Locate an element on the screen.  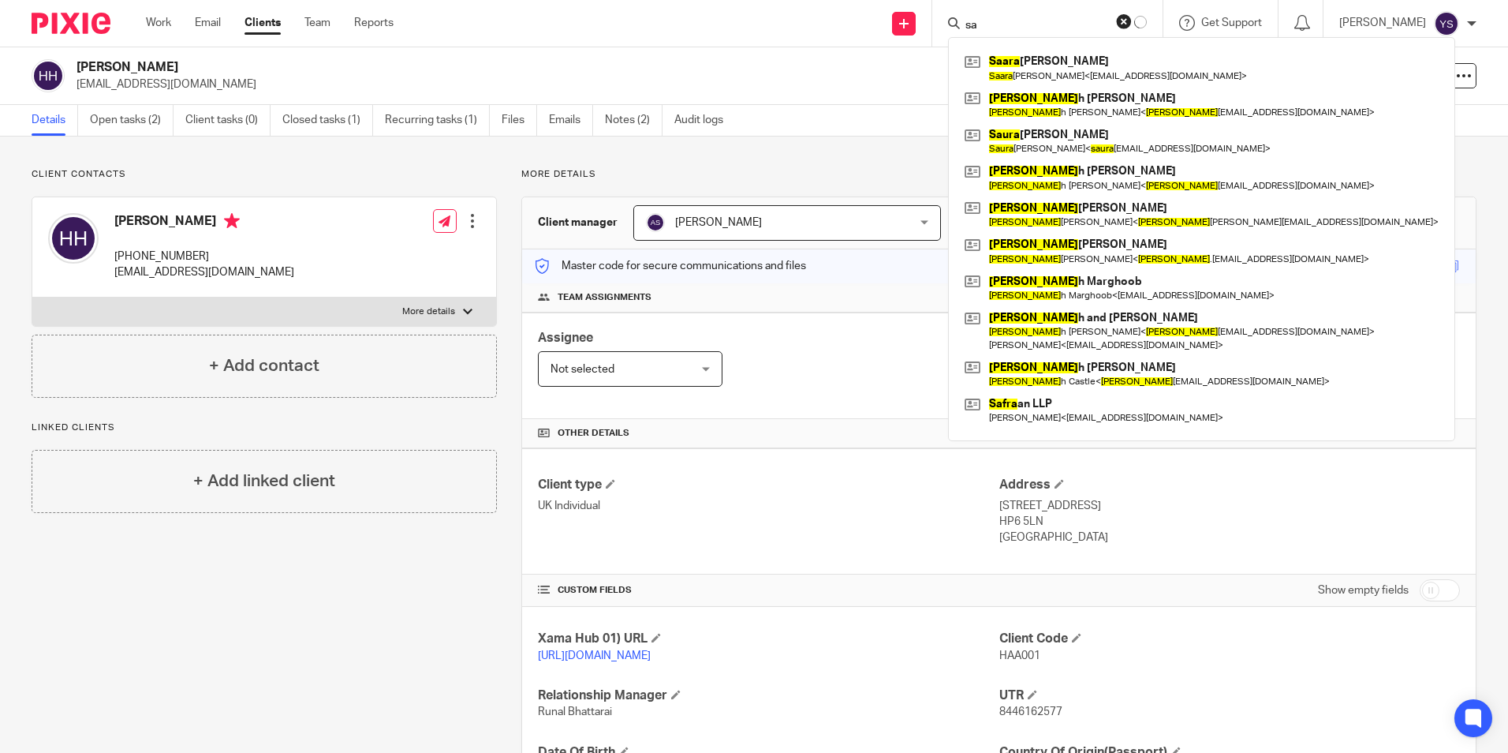
h4: + Add linked client is located at coordinates (264, 480).